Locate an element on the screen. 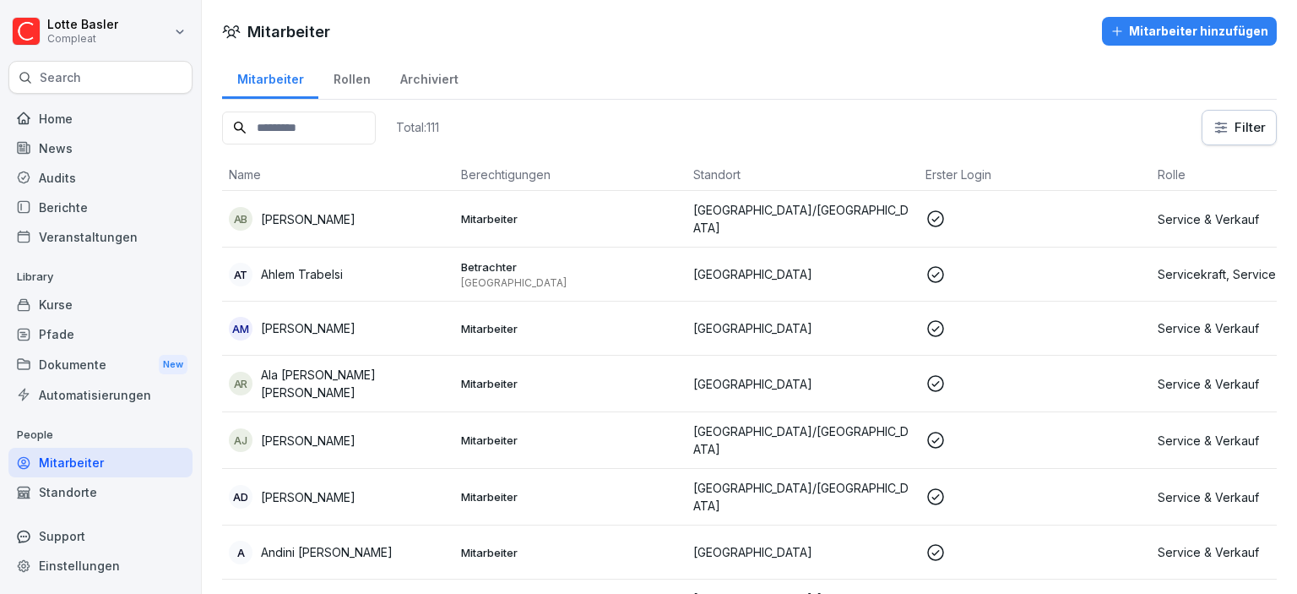  a: News is located at coordinates (101, 148).